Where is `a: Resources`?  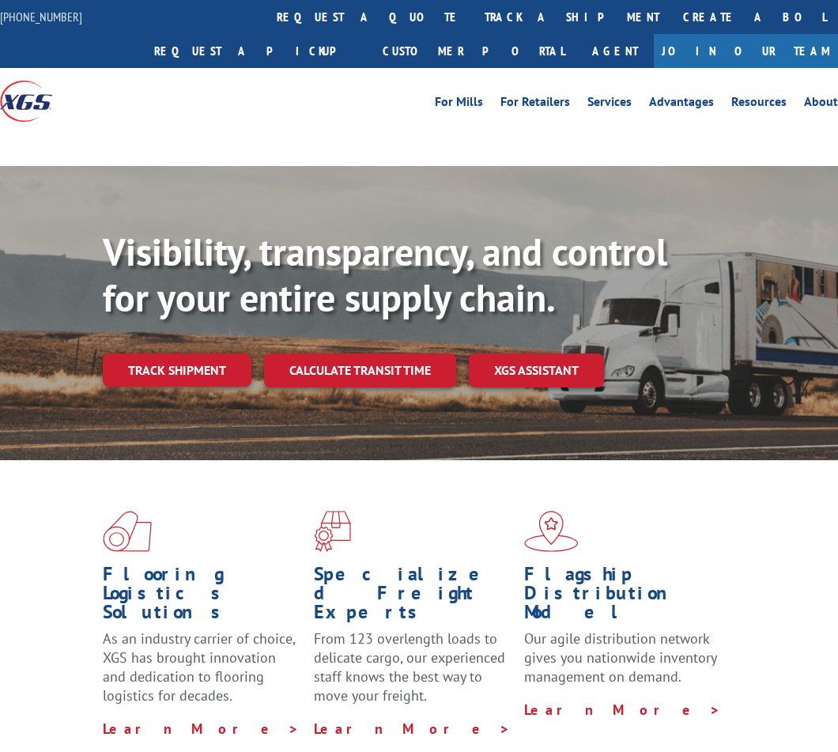
a: Resources is located at coordinates (759, 104).